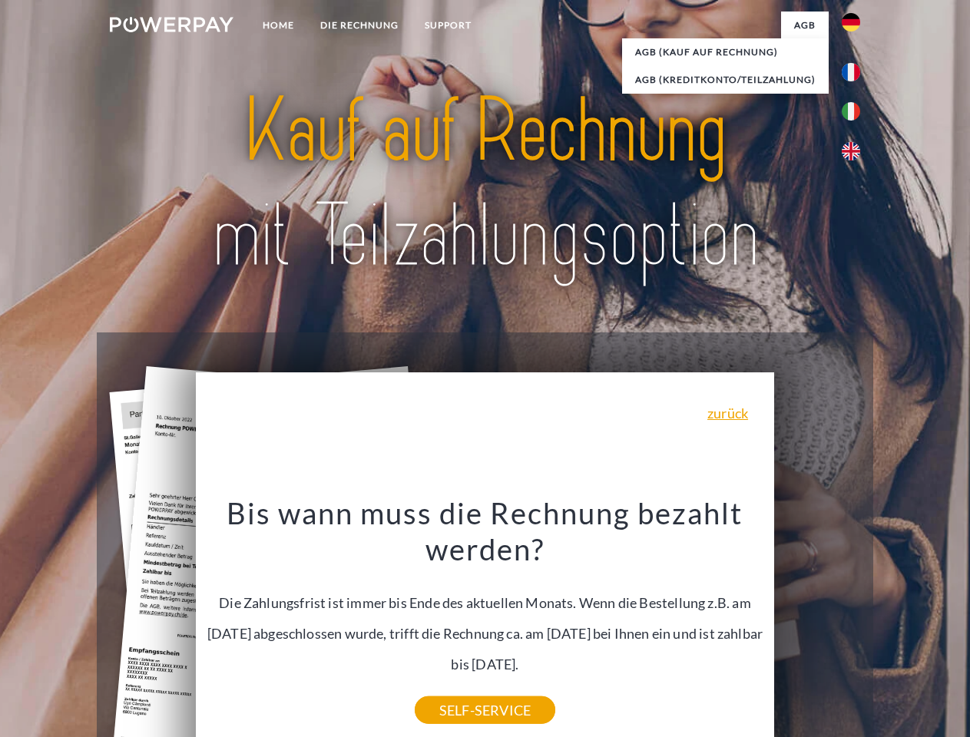  What do you see at coordinates (725, 80) in the screenshot?
I see `a: AGB (Kreditkonto/Teilzahlung)` at bounding box center [725, 80].